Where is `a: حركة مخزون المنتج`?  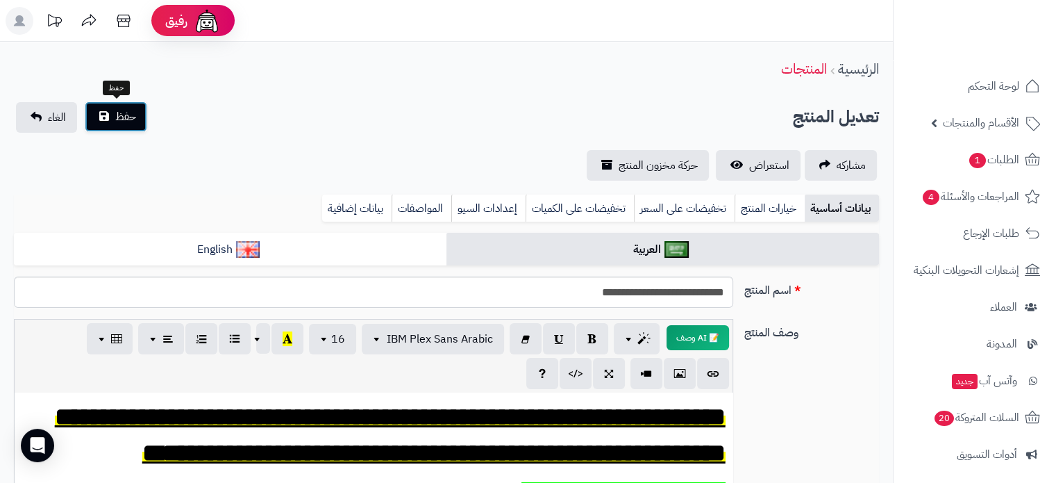 a: حركة مخزون المنتج is located at coordinates (648, 165).